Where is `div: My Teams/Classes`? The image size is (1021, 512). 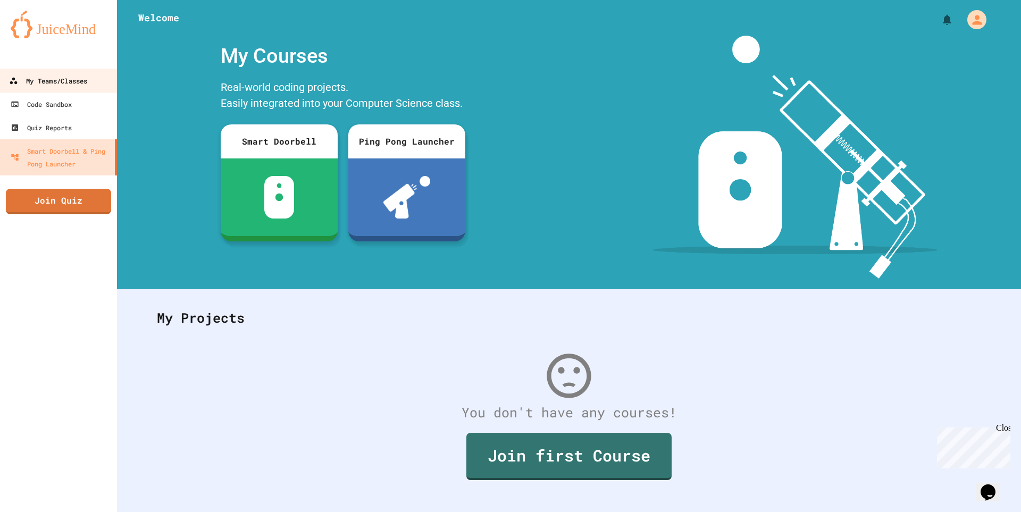
div: My Teams/Classes is located at coordinates (48, 81).